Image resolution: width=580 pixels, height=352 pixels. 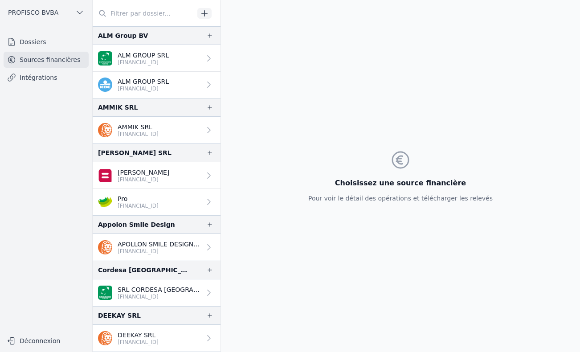 I want to click on h3: Choisissez une source financière, so click(x=401, y=183).